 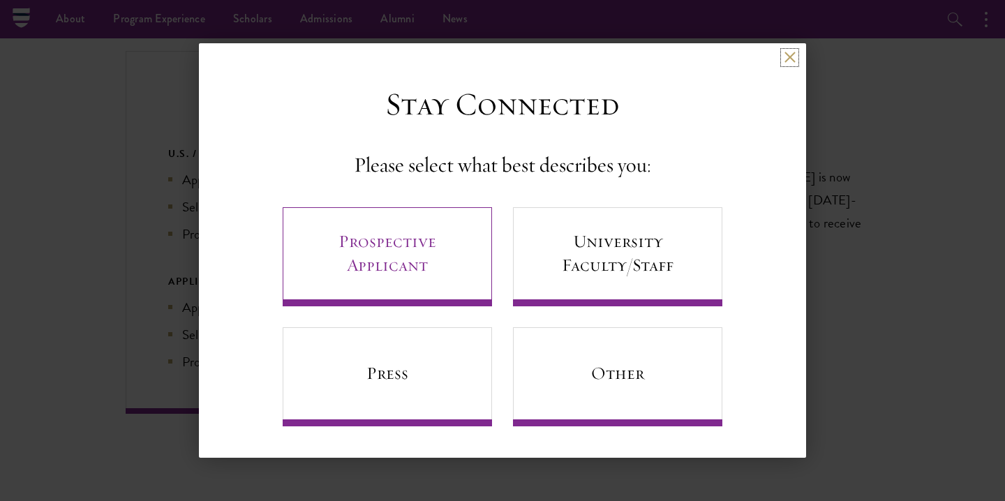 What do you see at coordinates (503, 165) in the screenshot?
I see `h4: Please select what best describes you:` at bounding box center [503, 165].